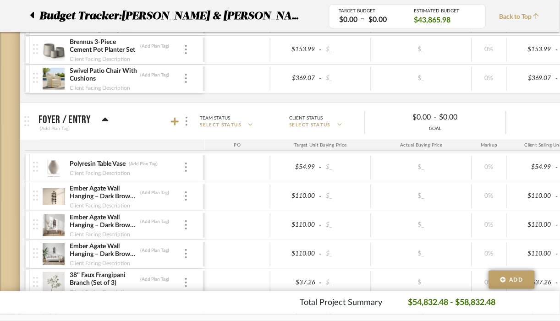 The image size is (560, 321). What do you see at coordinates (296, 78) in the screenshot?
I see `div: $369.07` at bounding box center [296, 78].